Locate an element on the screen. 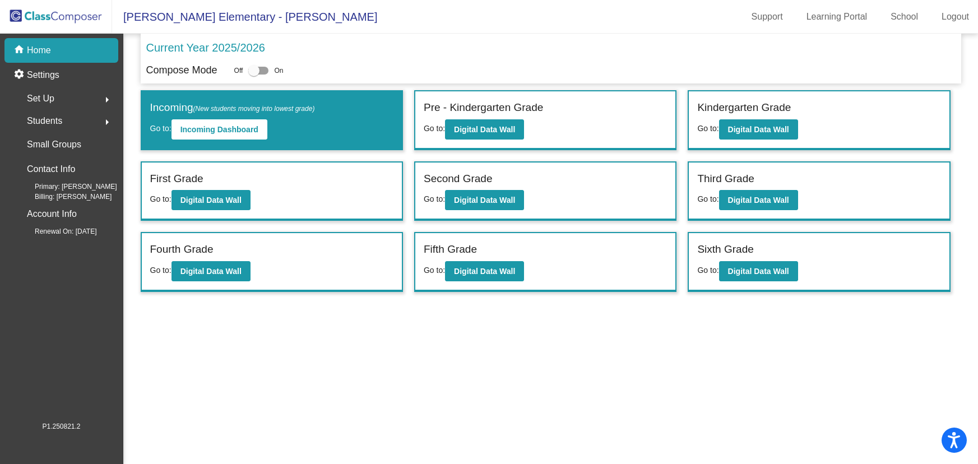 This screenshot has width=978, height=464. a: Support is located at coordinates (768, 17).